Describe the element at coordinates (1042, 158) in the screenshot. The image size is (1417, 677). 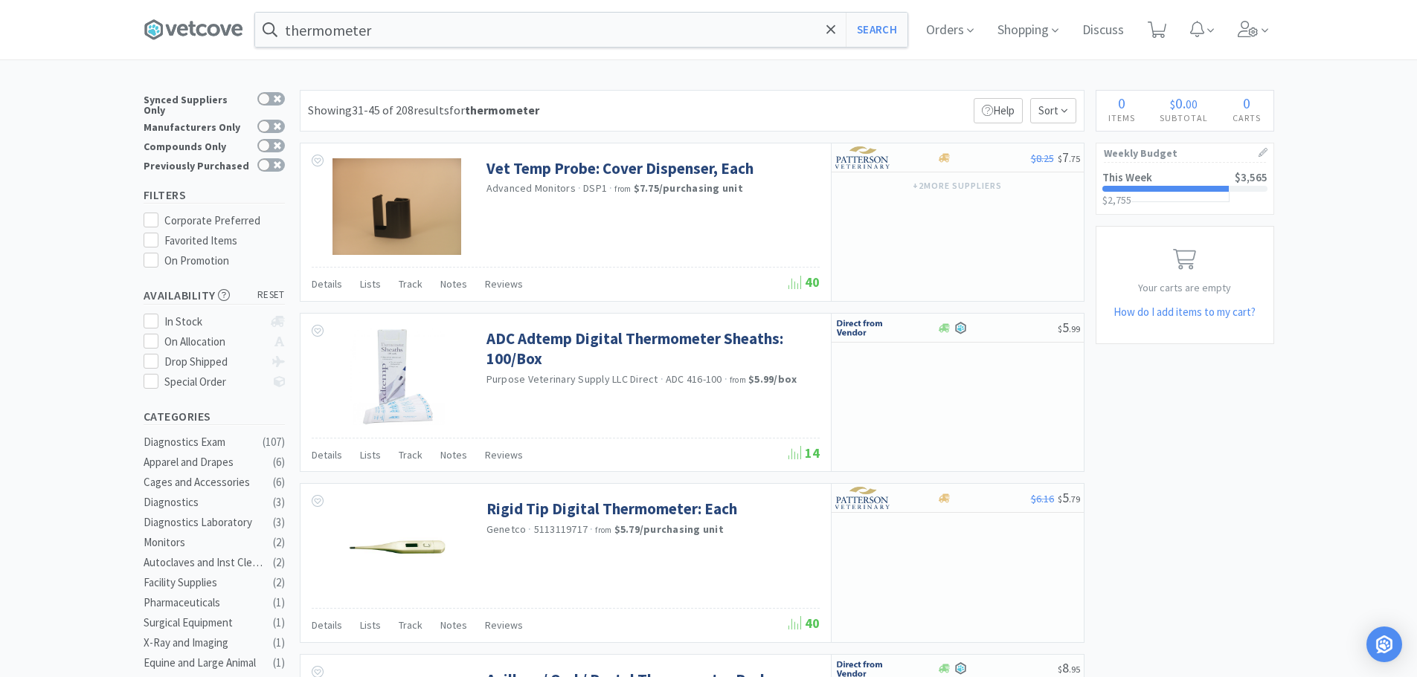
I see `span: $8.25` at that location.